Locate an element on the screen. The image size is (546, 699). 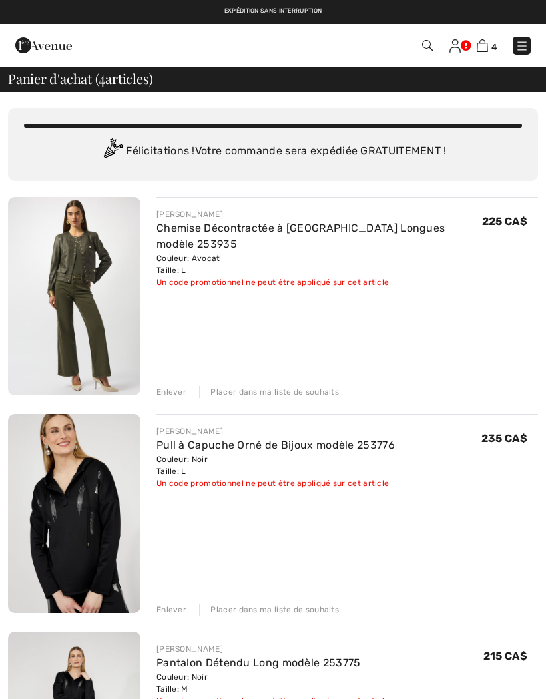
div: Couleur: Noir Taille: L is located at coordinates (276, 465).